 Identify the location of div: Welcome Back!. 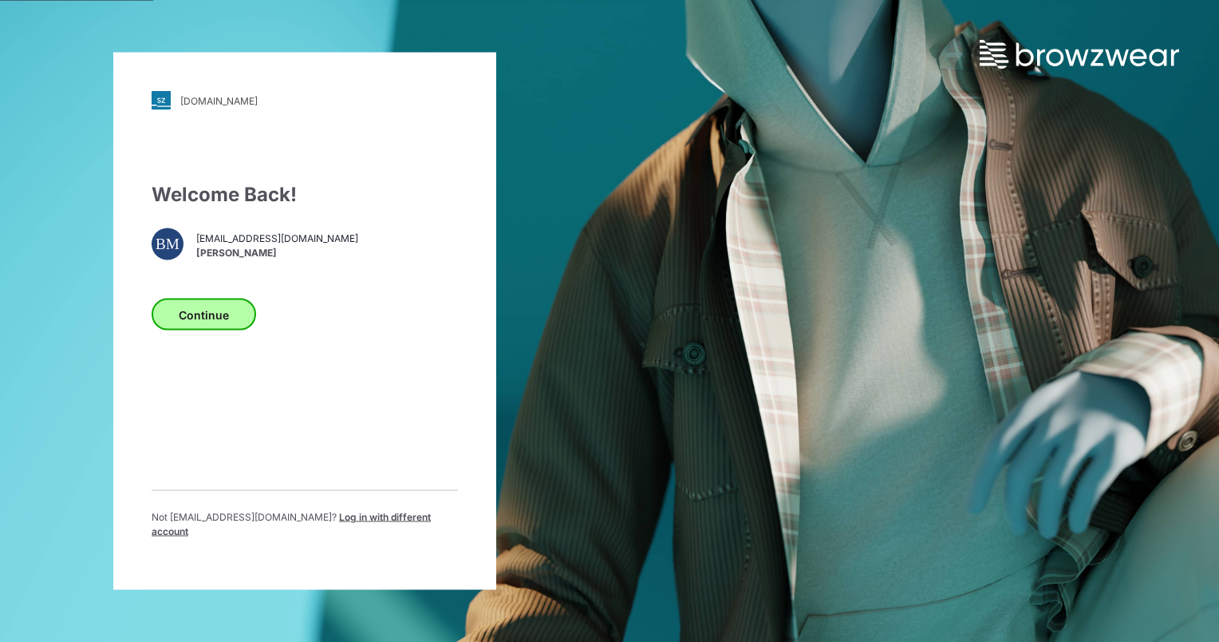
(305, 195).